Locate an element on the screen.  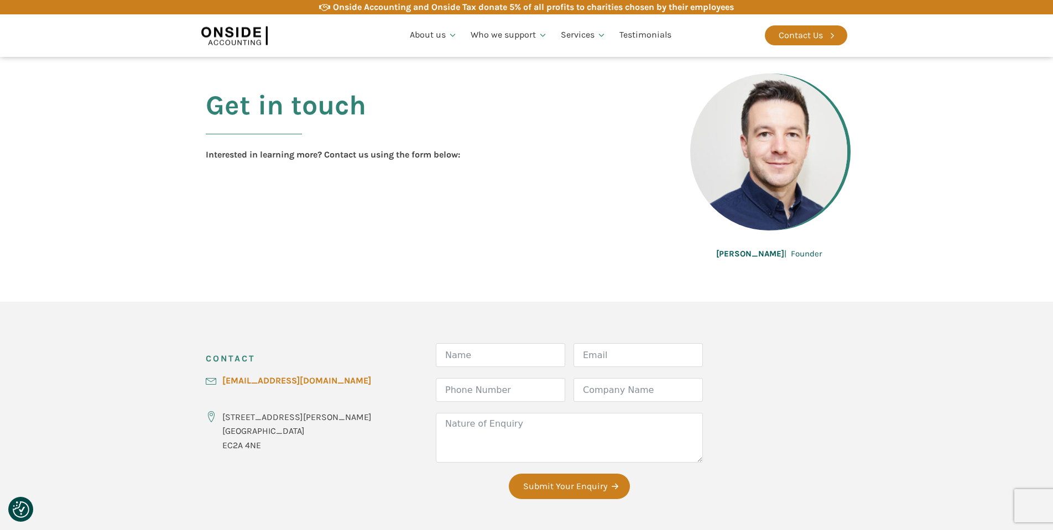
a: Testimonials is located at coordinates (645, 35).